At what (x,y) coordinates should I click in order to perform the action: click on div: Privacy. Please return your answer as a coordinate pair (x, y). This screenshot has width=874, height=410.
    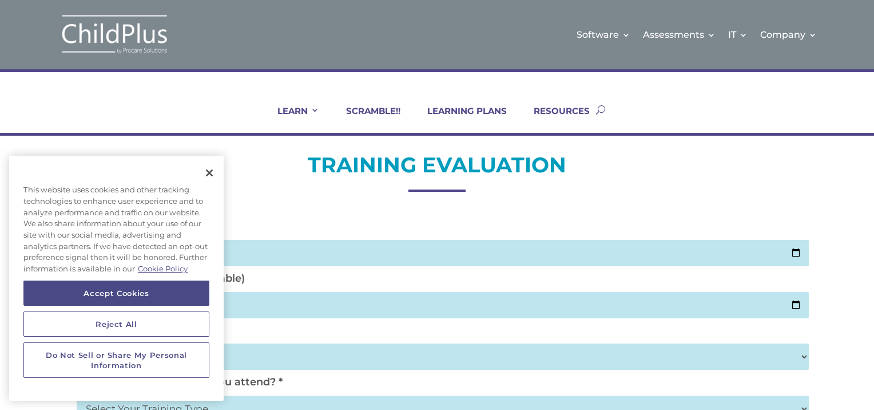
    Looking at the image, I should click on (116, 278).